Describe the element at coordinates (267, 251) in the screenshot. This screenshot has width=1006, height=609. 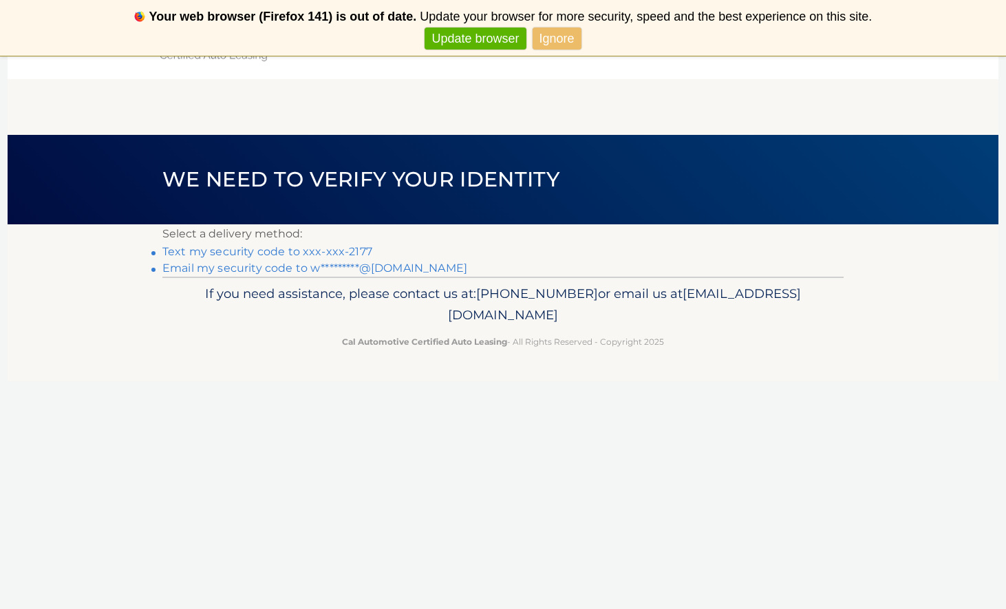
I see `a: Text my security code to xxx-xxx-2177` at that location.